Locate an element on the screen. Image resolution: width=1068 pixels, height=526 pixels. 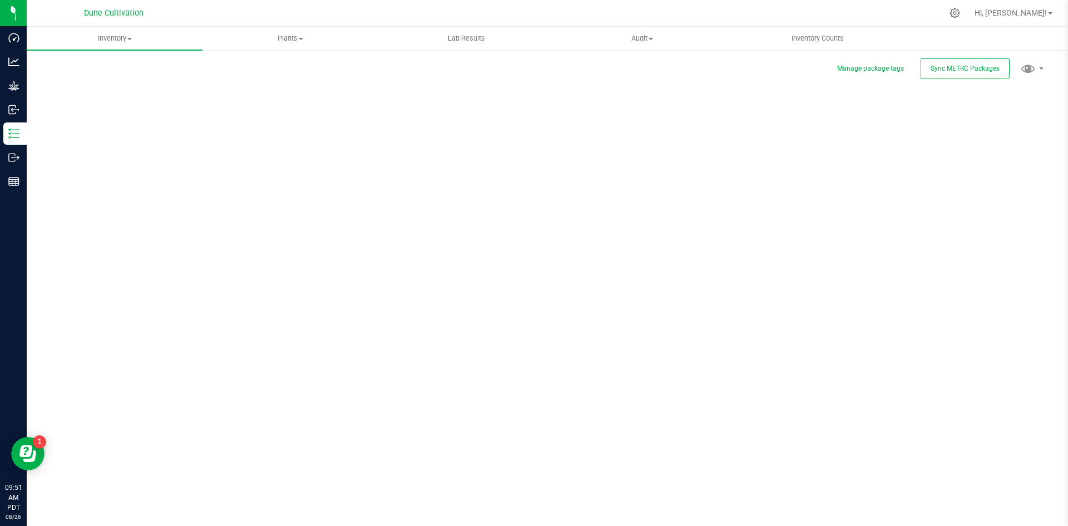
span: Dune Cultivation is located at coordinates (113, 13).